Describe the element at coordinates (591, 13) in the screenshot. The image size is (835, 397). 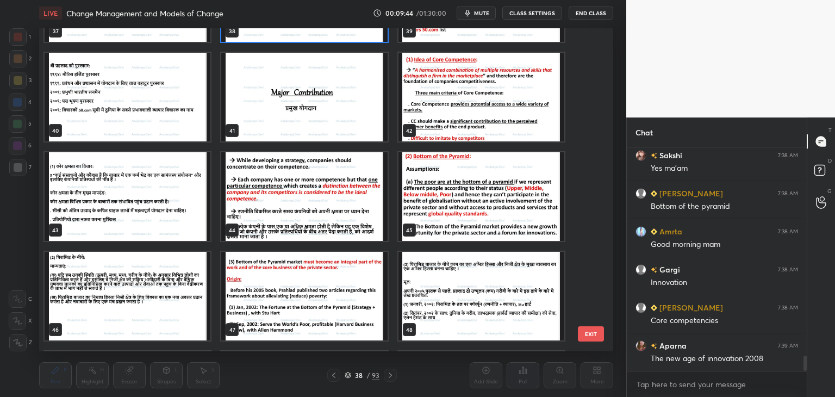
I see `button: End Class` at that location.